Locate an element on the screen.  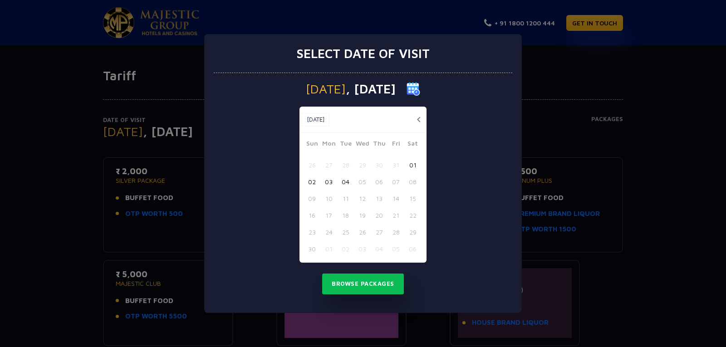
button: Browse Packages is located at coordinates (363, 284).